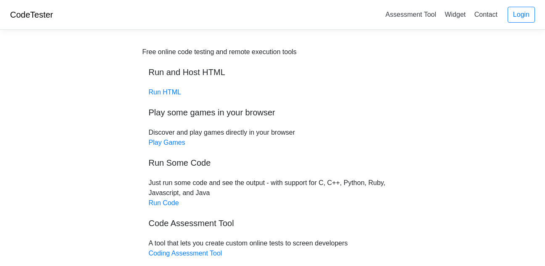 The image size is (545, 266). What do you see at coordinates (273, 72) in the screenshot?
I see `h5: Run and Host HTML` at bounding box center [273, 72].